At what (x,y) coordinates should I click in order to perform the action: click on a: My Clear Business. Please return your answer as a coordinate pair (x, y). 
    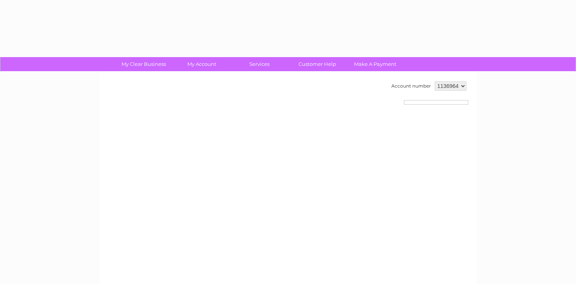
    Looking at the image, I should click on (144, 64).